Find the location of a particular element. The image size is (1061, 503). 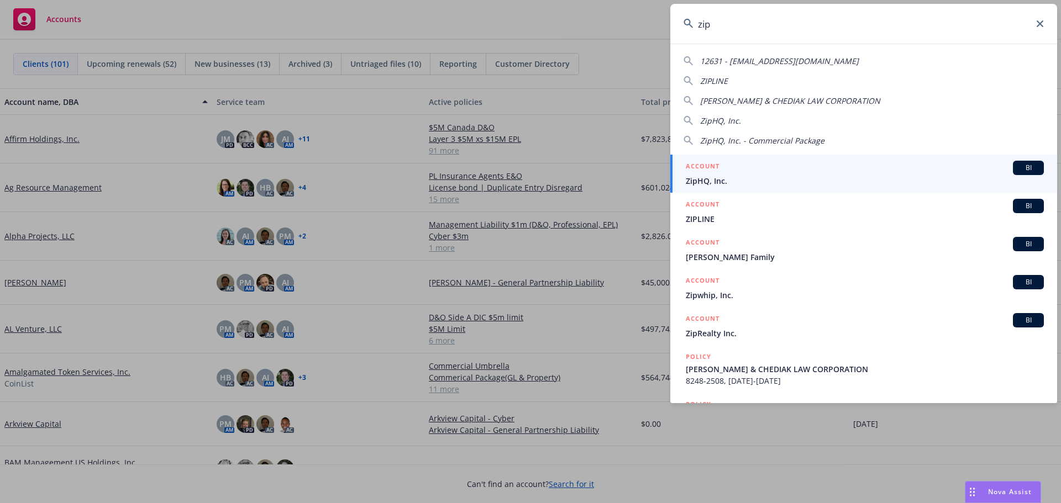

a: ACCOUNTBIZipHQ, Inc. is located at coordinates (864, 173).